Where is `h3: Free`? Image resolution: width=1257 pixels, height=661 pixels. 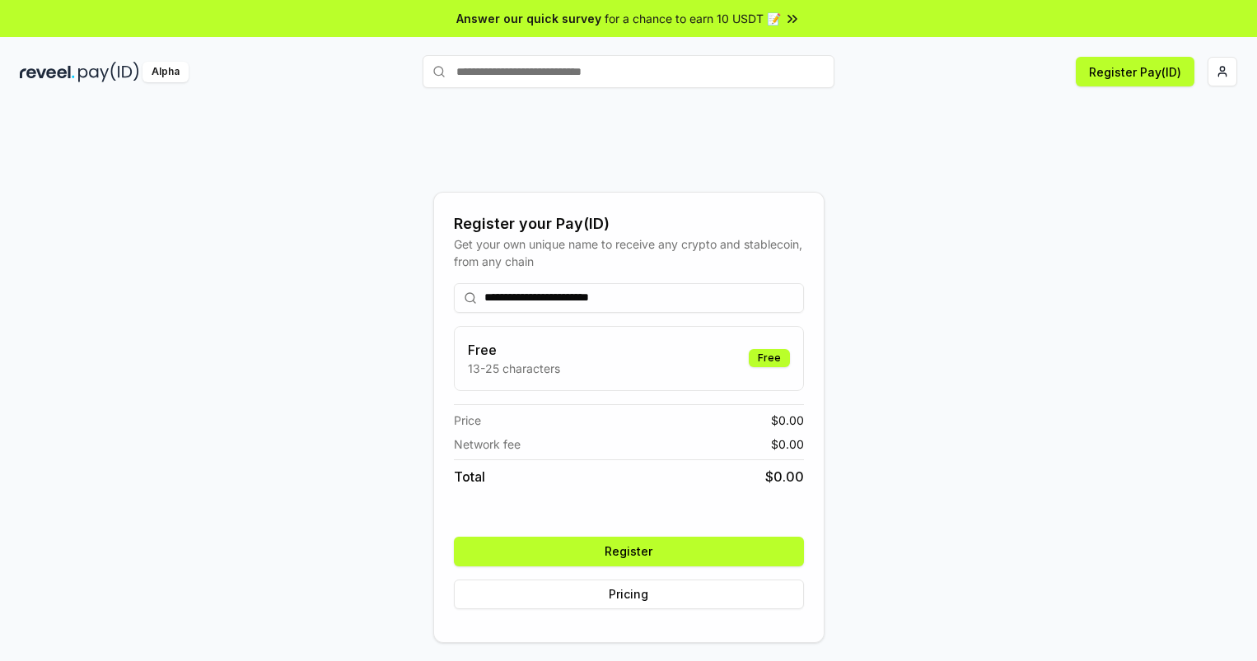
h3: Free is located at coordinates (514, 350).